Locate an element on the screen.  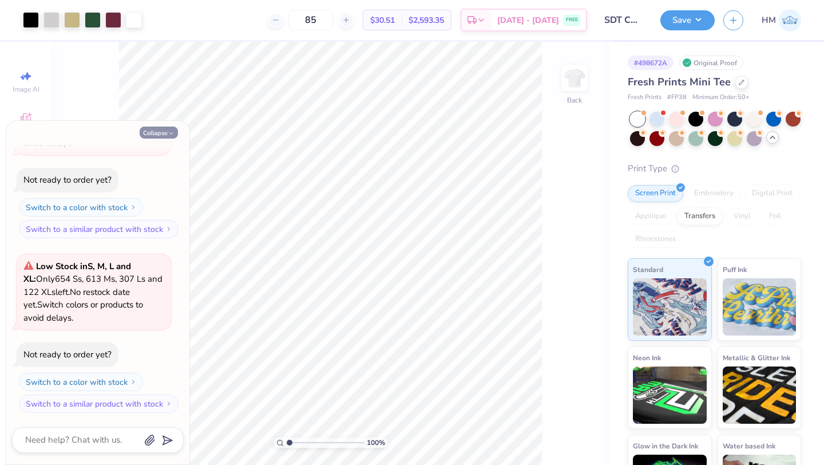
div: Print Type is located at coordinates (714, 168).